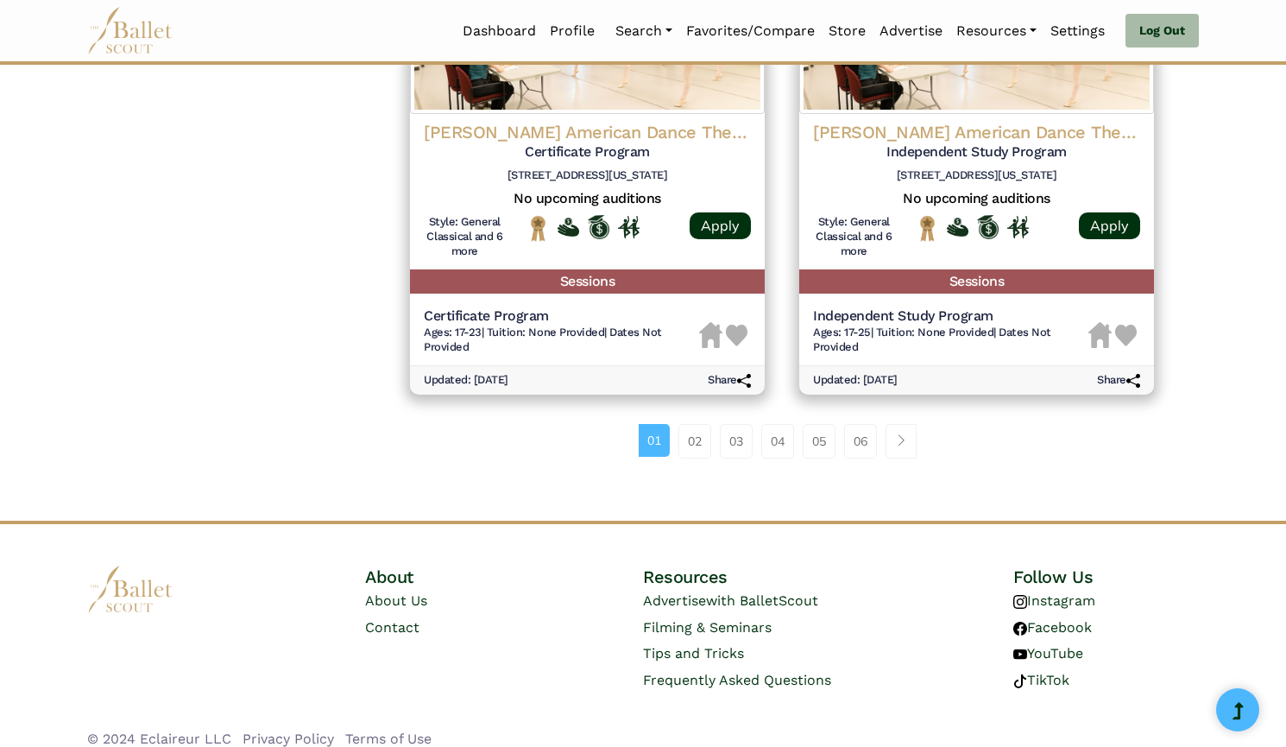 The image size is (1286, 747). What do you see at coordinates (778, 441) in the screenshot?
I see `a: 04` at bounding box center [778, 441].